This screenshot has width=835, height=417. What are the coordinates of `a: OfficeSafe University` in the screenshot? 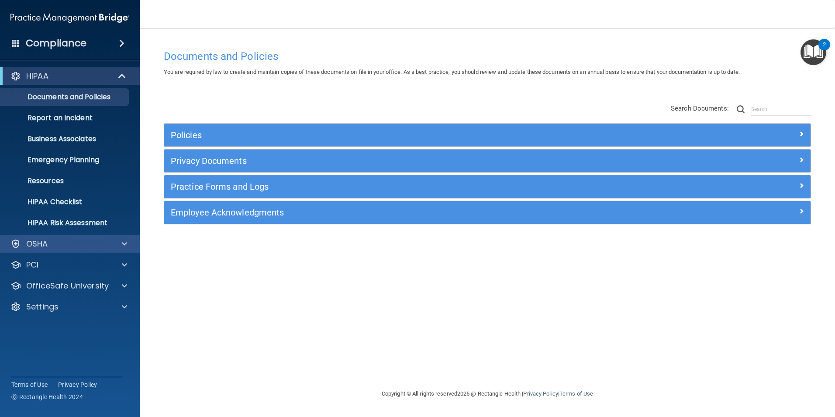 It's located at (69, 286).